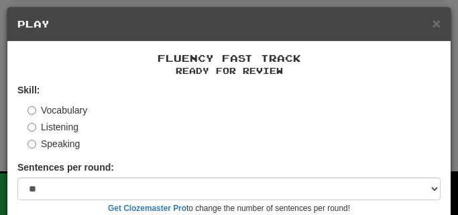  I want to click on a: Get Clozemaster Pro, so click(147, 208).